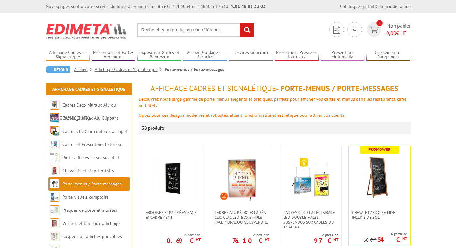 This screenshot has width=456, height=248. What do you see at coordinates (380, 178) in the screenshot?
I see `img: Chevalet Ardoise MDF incliné de sol` at bounding box center [380, 178].